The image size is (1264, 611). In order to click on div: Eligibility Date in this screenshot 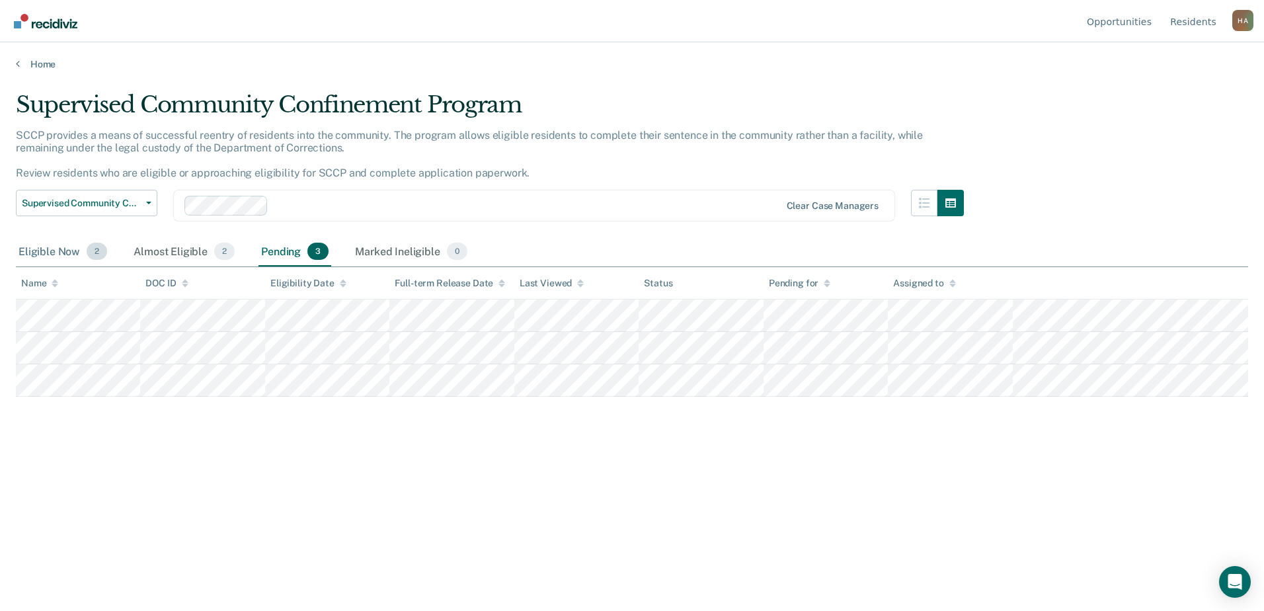, I will do `click(308, 283)`.